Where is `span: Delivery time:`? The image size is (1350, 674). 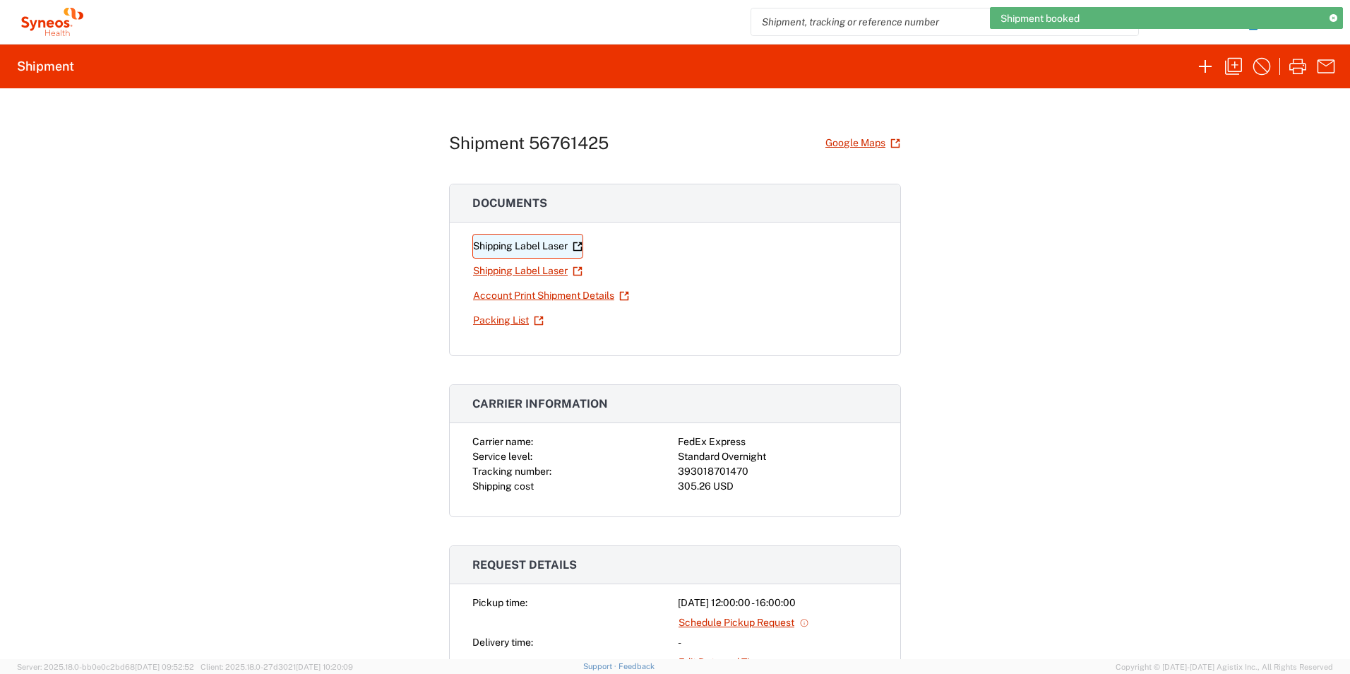
span: Delivery time: is located at coordinates (503, 642).